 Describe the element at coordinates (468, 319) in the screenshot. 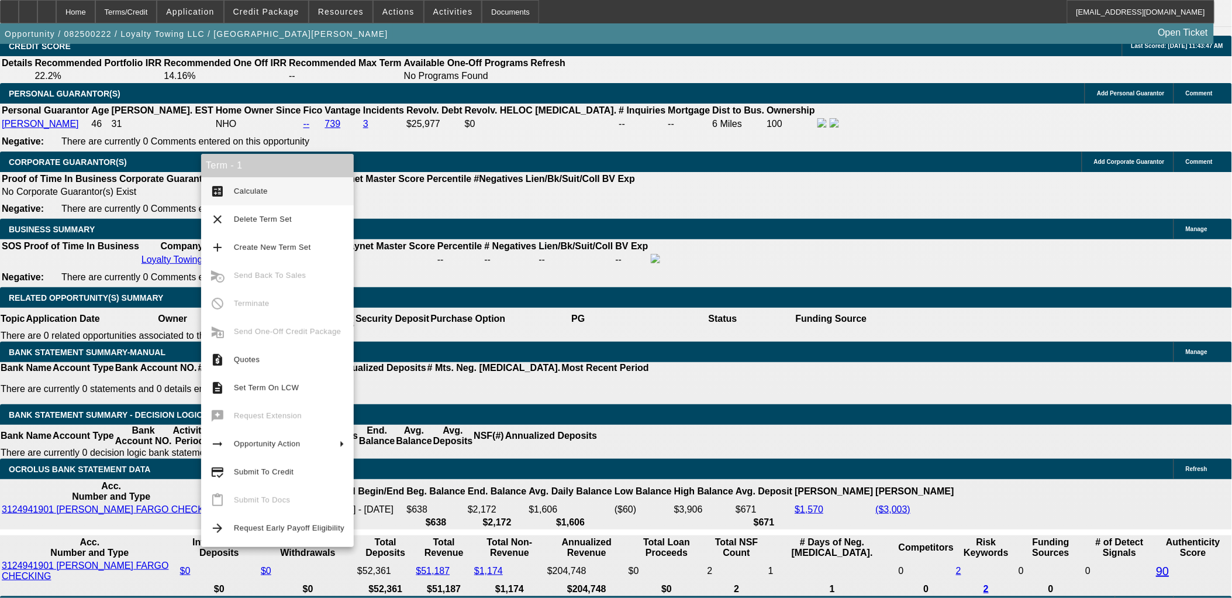

I see `th: Purchase Option` at that location.